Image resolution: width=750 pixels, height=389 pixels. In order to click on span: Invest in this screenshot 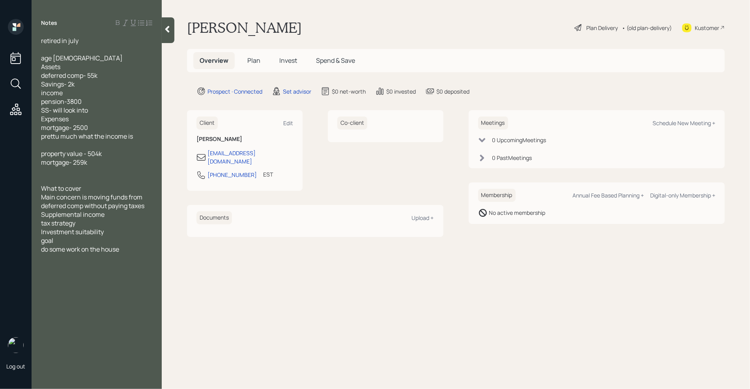, I will do `click(288, 60)`.